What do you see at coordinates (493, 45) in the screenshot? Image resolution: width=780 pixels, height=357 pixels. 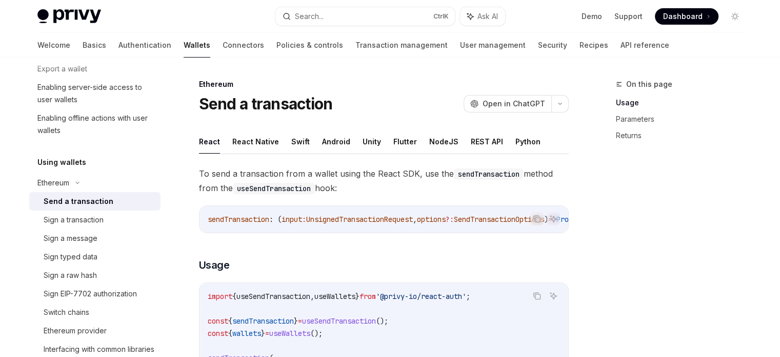 I see `a: User management` at bounding box center [493, 45].